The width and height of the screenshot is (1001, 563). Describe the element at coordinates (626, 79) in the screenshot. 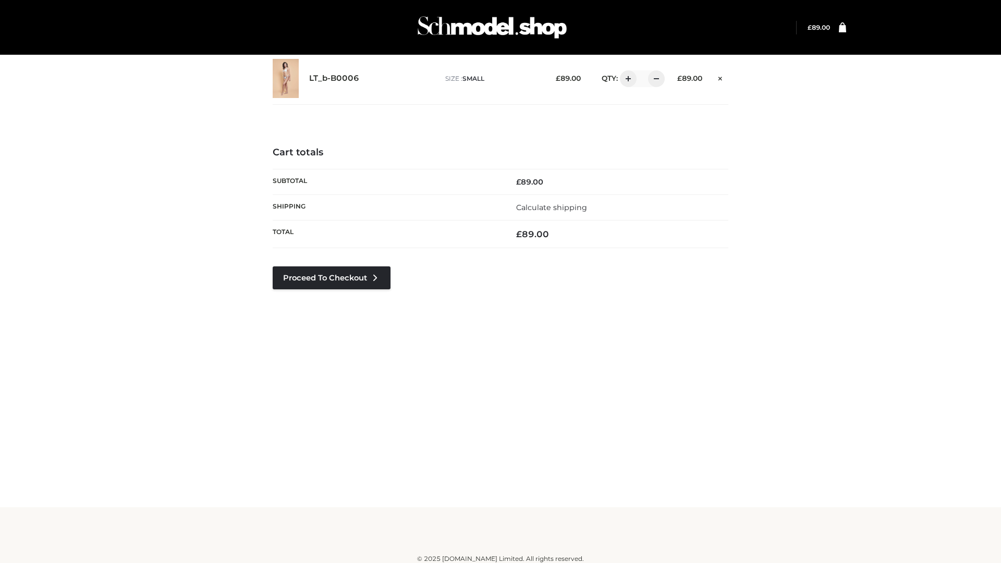

I see `div: QTY:` at that location.